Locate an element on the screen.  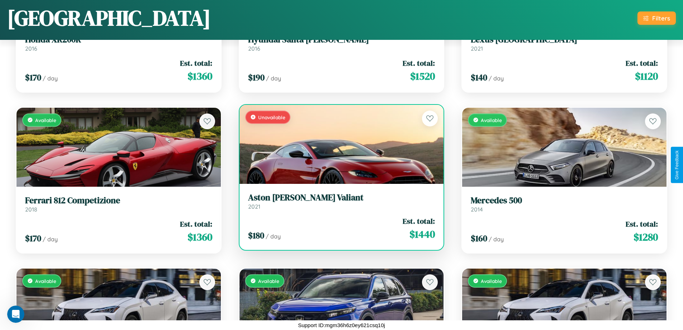
span: 2018 is located at coordinates (31, 209).